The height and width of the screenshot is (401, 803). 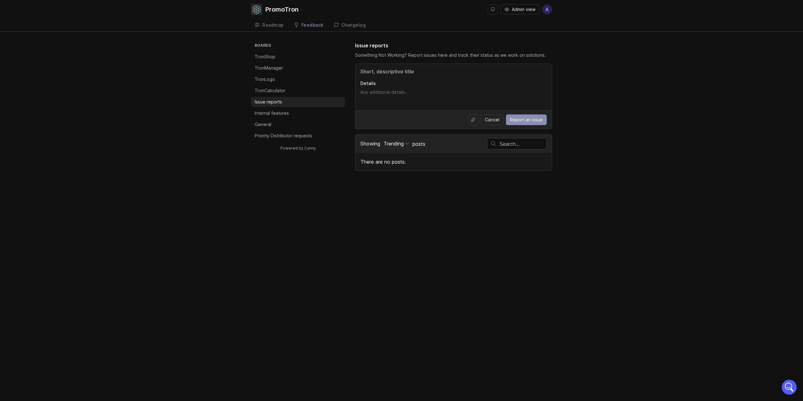 What do you see at coordinates (492, 120) in the screenshot?
I see `span: Cancel` at bounding box center [492, 120].